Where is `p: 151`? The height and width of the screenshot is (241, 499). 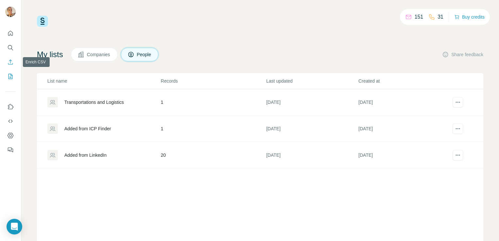
p: 151 is located at coordinates (419, 17).